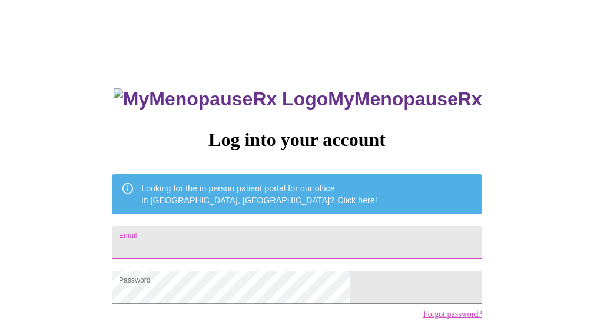 This screenshot has height=325, width=594. What do you see at coordinates (298, 99) in the screenshot?
I see `h3: MyMenopauseRx` at bounding box center [298, 99].